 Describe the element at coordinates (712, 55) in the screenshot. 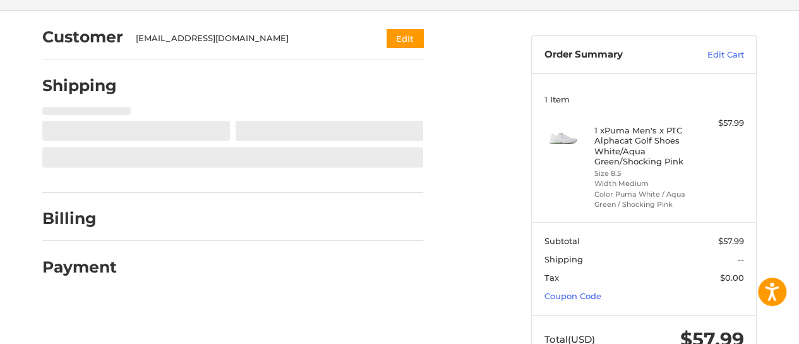

I see `a: Edit Cart` at that location.